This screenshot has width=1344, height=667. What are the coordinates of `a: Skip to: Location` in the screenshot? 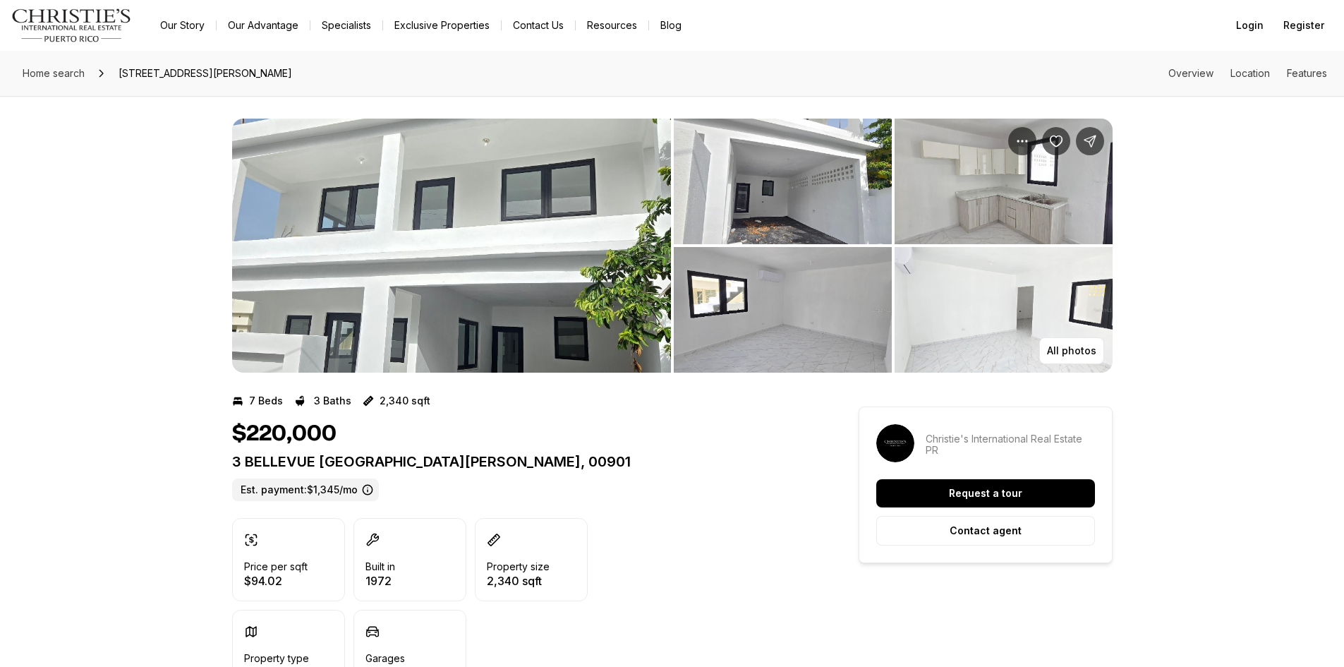 It's located at (1251, 73).